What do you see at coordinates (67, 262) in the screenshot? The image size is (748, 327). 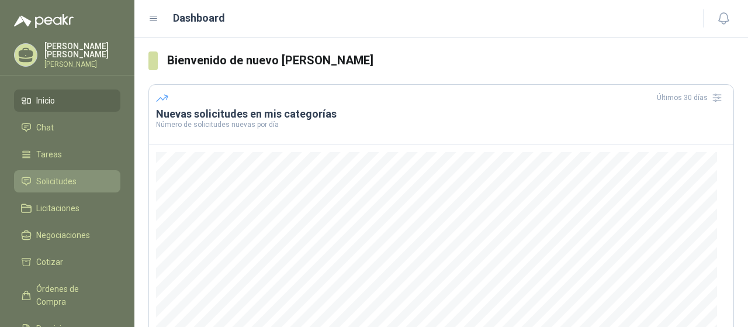 I see `a: Cotizar` at bounding box center [67, 262].